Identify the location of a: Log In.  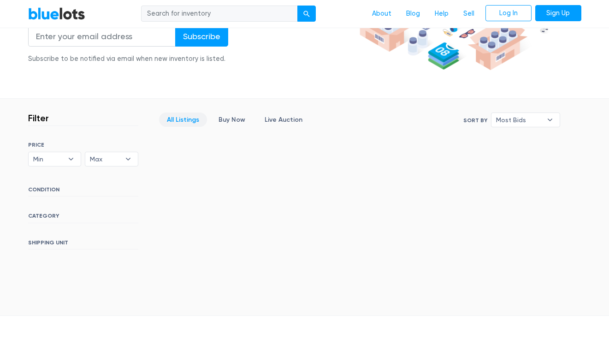
(508, 13).